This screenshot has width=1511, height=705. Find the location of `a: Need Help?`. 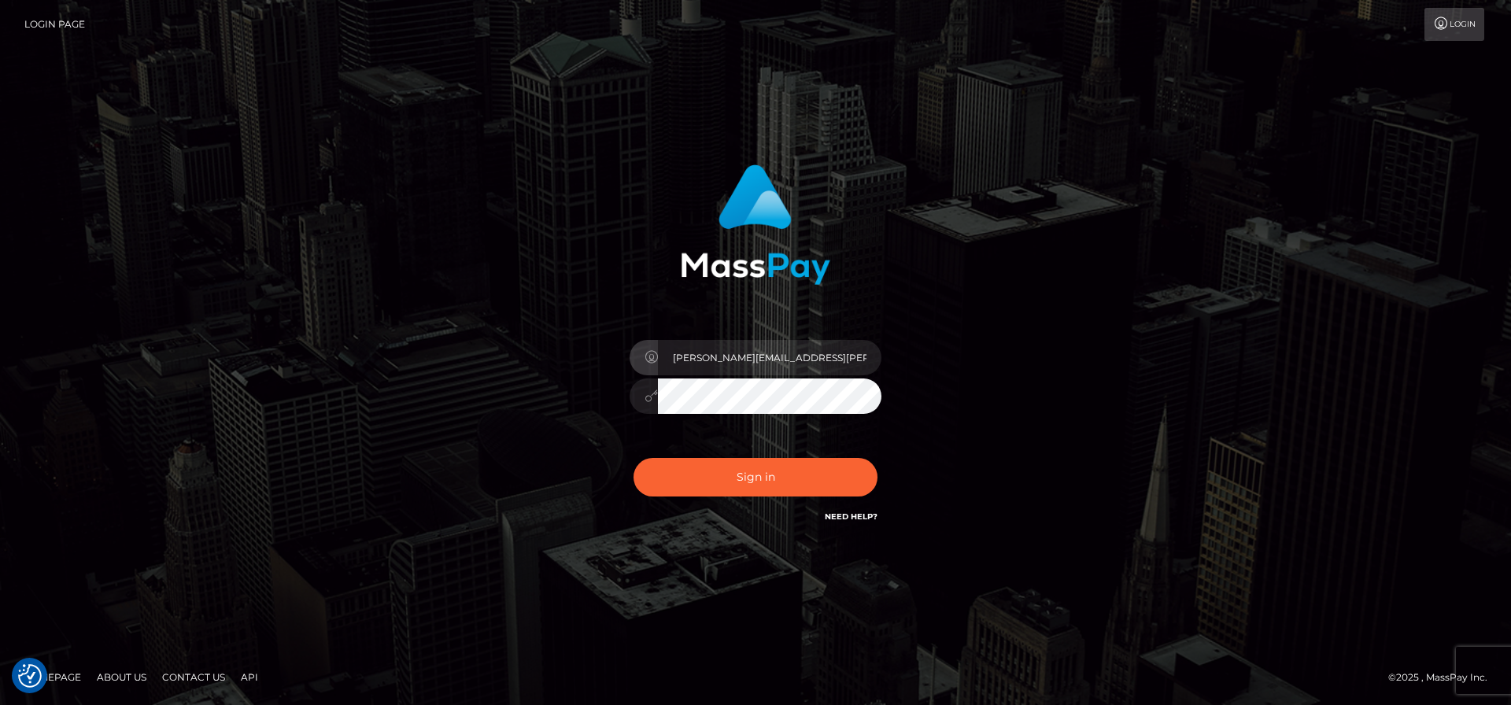

a: Need Help? is located at coordinates (851, 516).